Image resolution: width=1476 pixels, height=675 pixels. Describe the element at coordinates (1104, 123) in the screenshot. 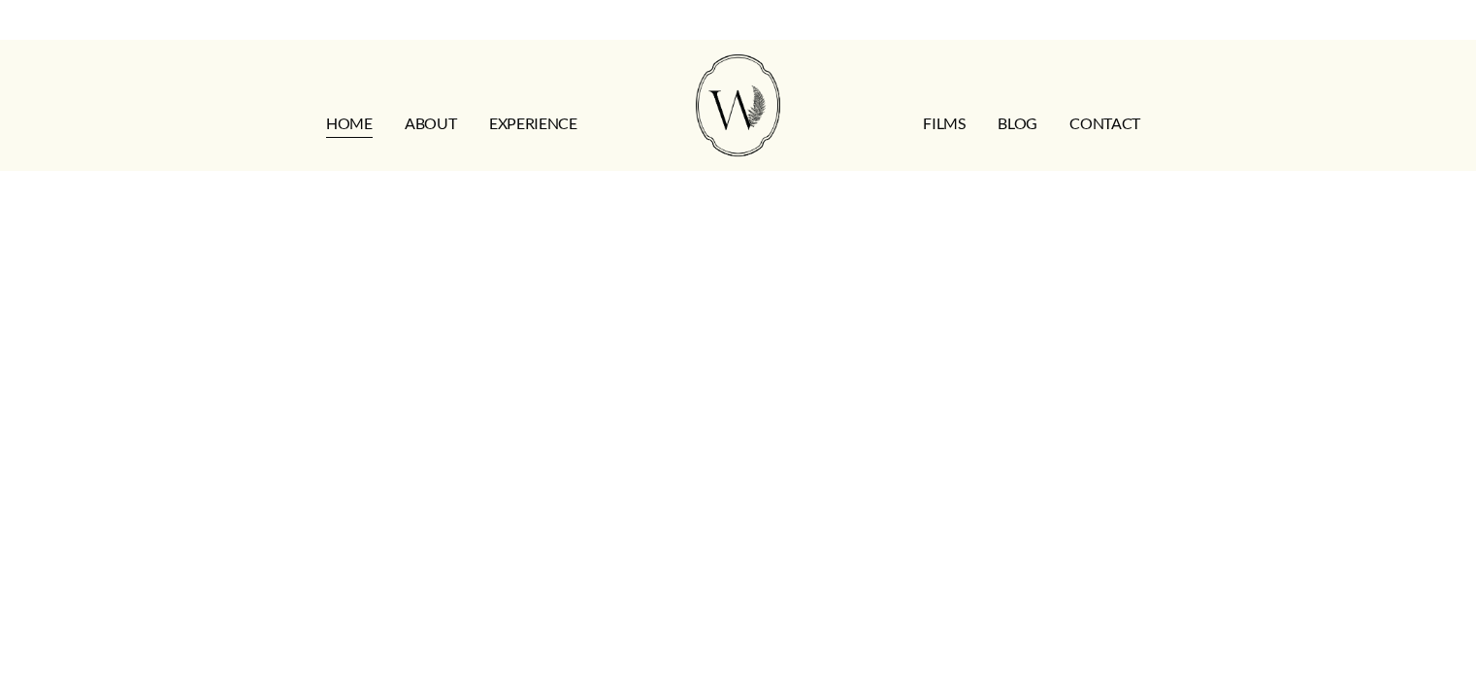

I see `a: CONTACT` at that location.